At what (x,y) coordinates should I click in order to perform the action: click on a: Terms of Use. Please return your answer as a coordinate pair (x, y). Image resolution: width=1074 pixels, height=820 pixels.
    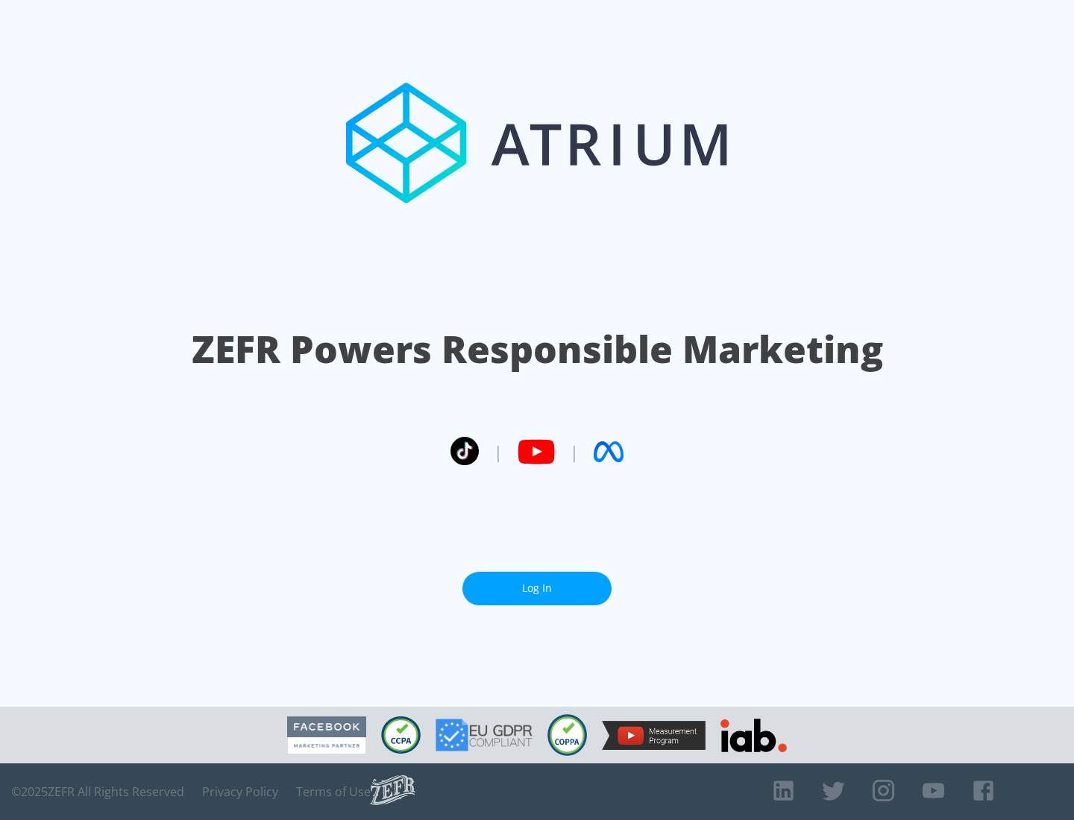
    Looking at the image, I should click on (333, 792).